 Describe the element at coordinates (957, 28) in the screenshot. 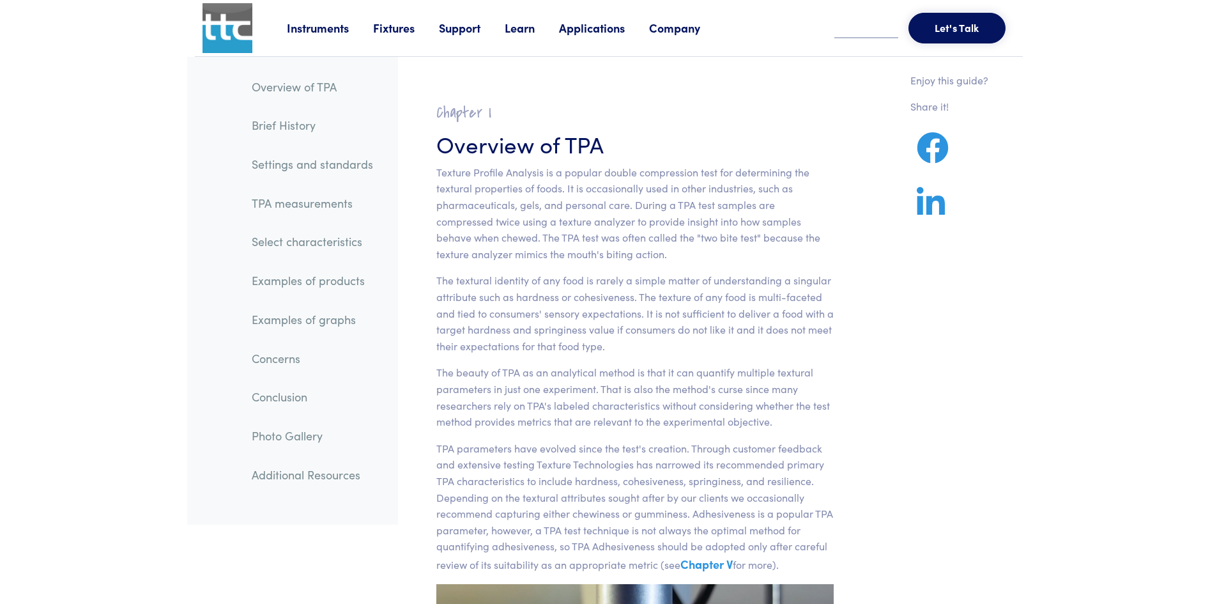

I see `button: Let's Talk` at that location.